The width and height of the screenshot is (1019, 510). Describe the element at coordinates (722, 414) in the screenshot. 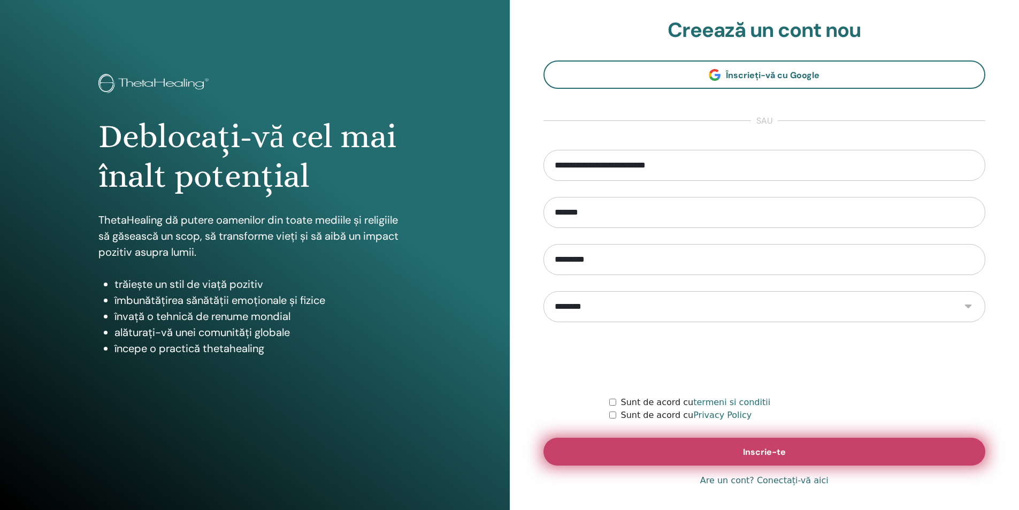

I see `a: Privacy Policy` at that location.